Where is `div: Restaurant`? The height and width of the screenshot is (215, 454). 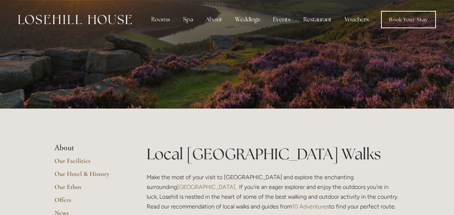 div: Restaurant is located at coordinates (318, 20).